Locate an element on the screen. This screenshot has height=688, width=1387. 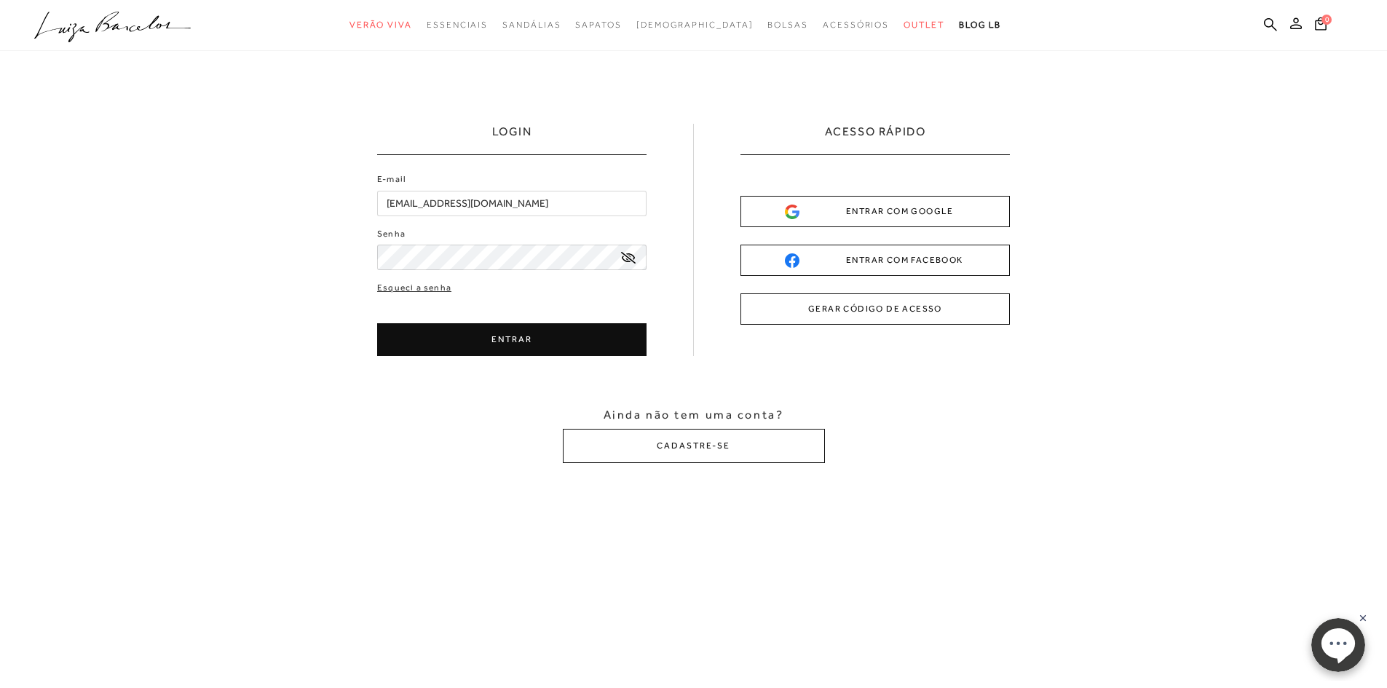
span: Essenciais is located at coordinates (457, 25).